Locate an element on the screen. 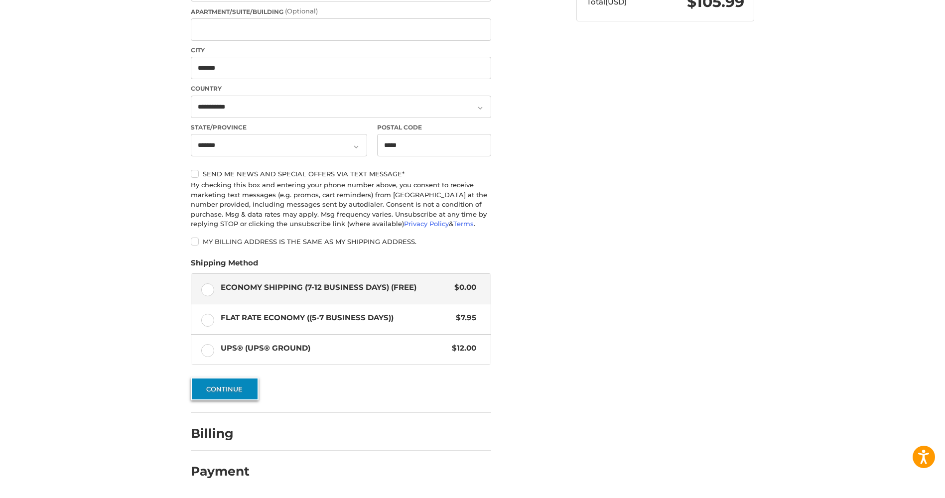 The height and width of the screenshot is (498, 945). span: Economy Shipping (7-12 Business Days) (Free) is located at coordinates (335, 288).